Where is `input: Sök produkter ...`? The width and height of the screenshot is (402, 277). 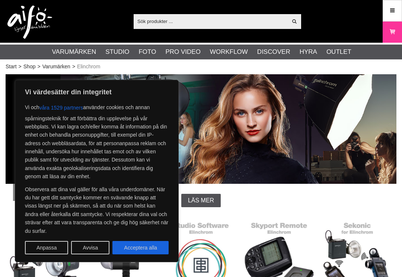 input: Sök produkter ... is located at coordinates (210, 21).